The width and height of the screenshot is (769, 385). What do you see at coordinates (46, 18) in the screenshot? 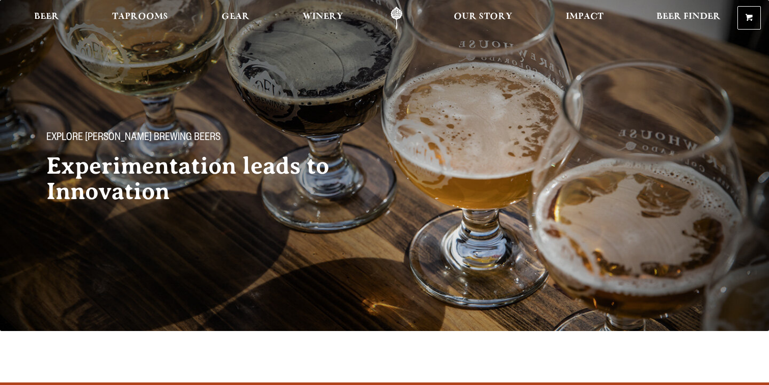
I see `a: Beer` at bounding box center [46, 18].